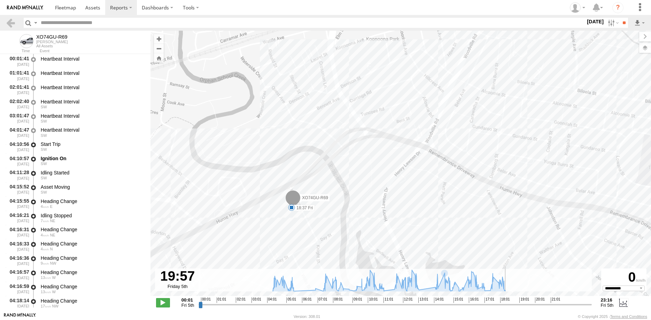  Describe the element at coordinates (206, 300) in the screenshot. I see `span: 00:01` at that location.